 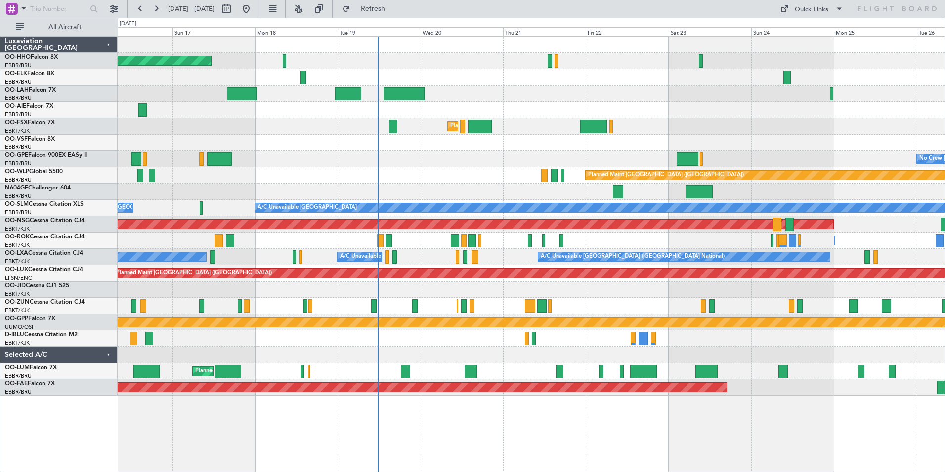 I want to click on a: OO-NSGCessna Citation CJ4, so click(x=44, y=221).